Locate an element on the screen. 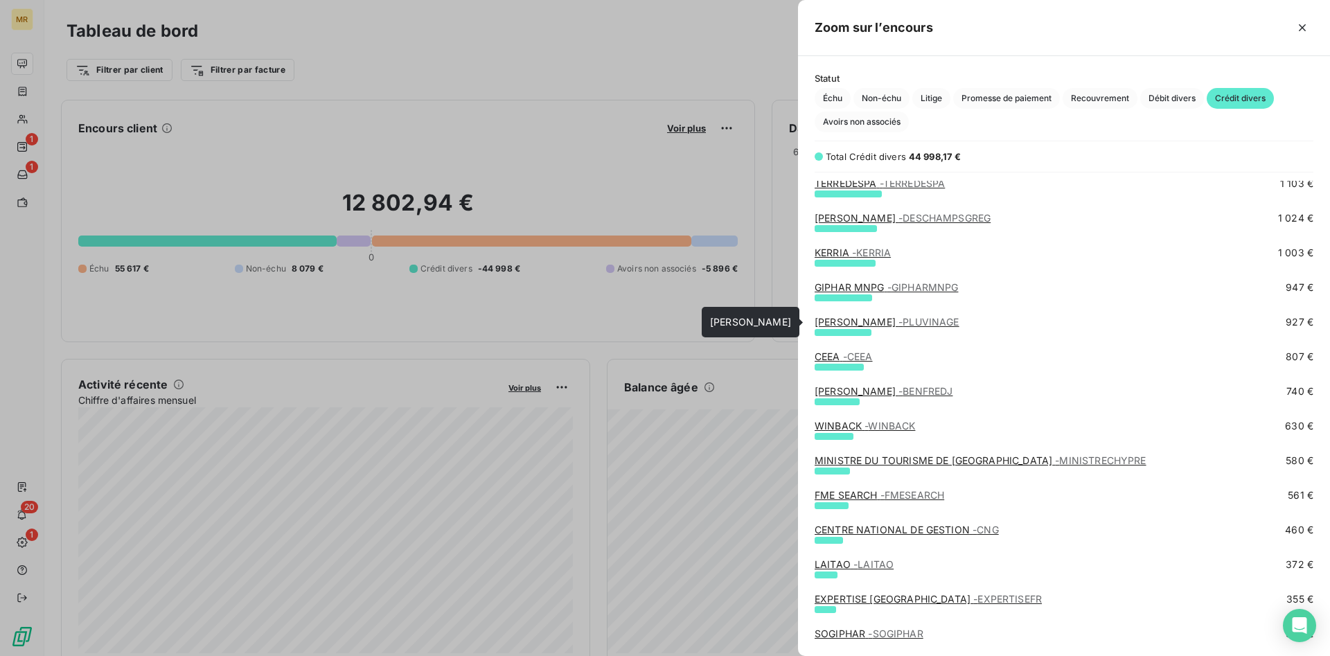 This screenshot has width=1330, height=656. a: CENTRE NATIONAL DE GESTION is located at coordinates (907, 529).